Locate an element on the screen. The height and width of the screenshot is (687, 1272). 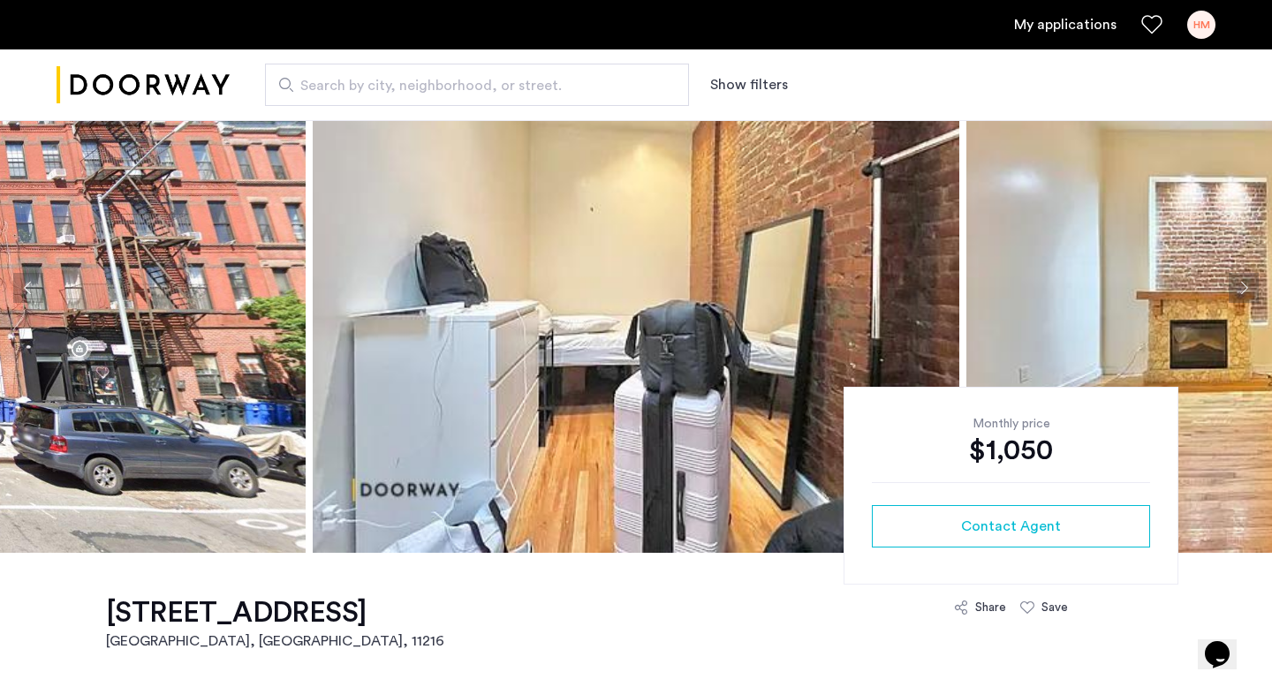
a: Cazamio logo is located at coordinates (143, 85).